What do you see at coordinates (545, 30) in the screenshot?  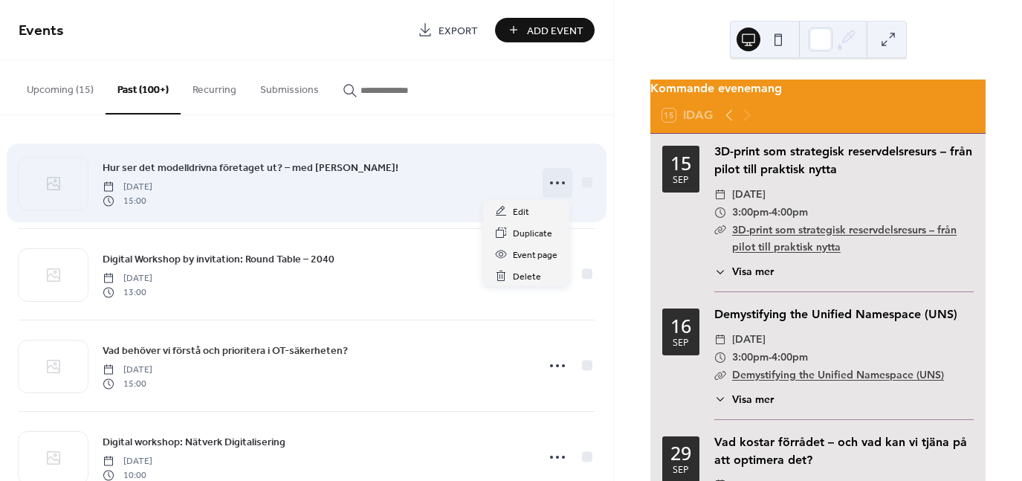 I see `a: Add Event` at bounding box center [545, 30].